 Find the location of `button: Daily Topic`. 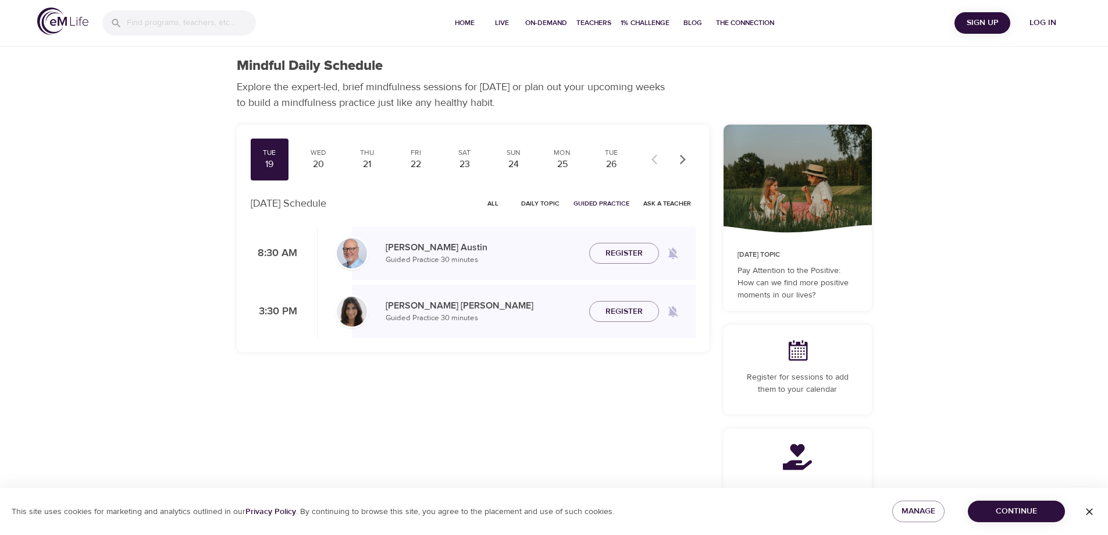

button: Daily Topic is located at coordinates (541, 203).